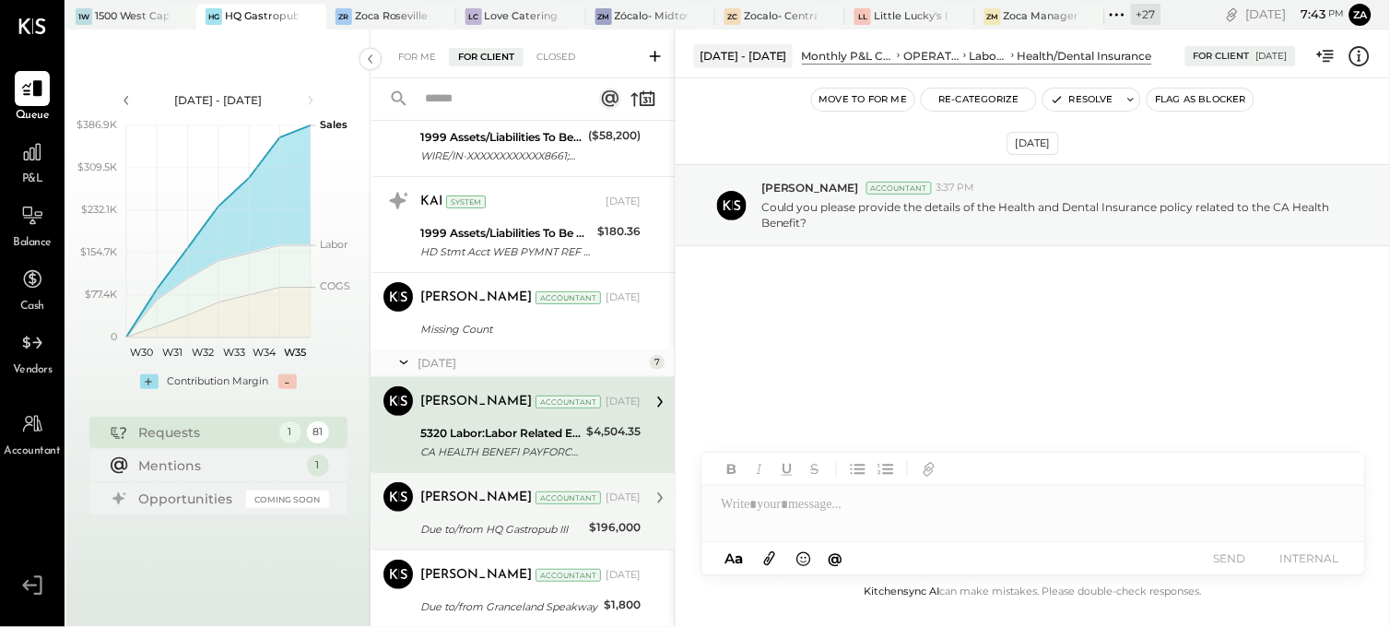  What do you see at coordinates (335, 287) in the screenshot?
I see `text: COGS` at bounding box center [335, 287].